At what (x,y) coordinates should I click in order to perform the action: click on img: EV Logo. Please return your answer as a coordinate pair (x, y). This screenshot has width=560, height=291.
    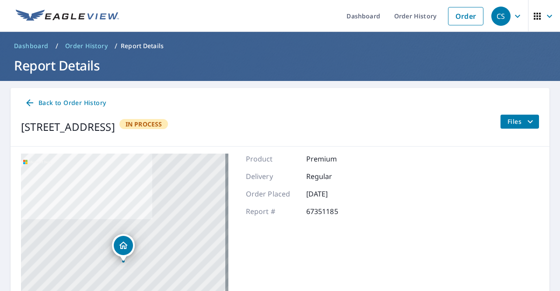
    Looking at the image, I should click on (67, 16).